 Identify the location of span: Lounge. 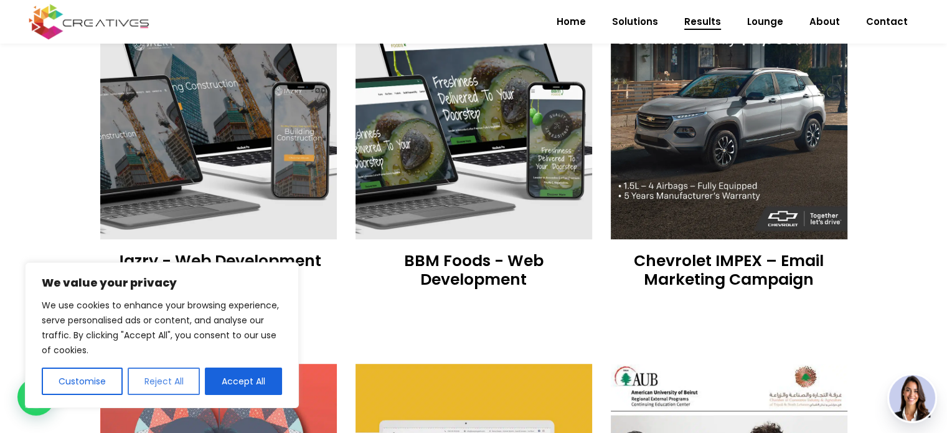
(765, 22).